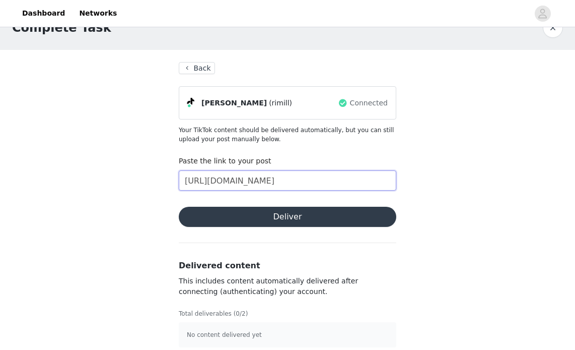 The height and width of the screenshot is (350, 575). Describe the element at coordinates (369, 103) in the screenshot. I see `span: Connected` at that location.